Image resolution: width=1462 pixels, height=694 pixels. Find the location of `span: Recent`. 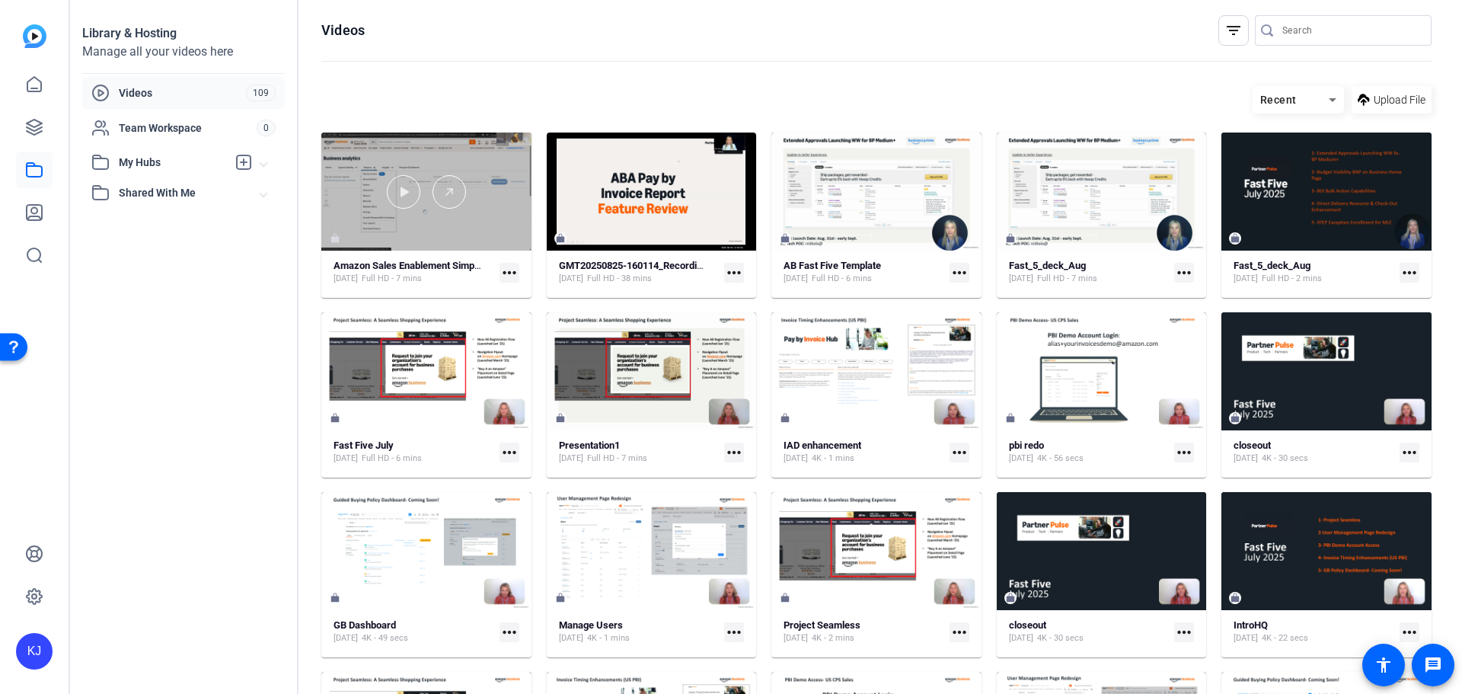

span: Recent is located at coordinates (1278, 100).